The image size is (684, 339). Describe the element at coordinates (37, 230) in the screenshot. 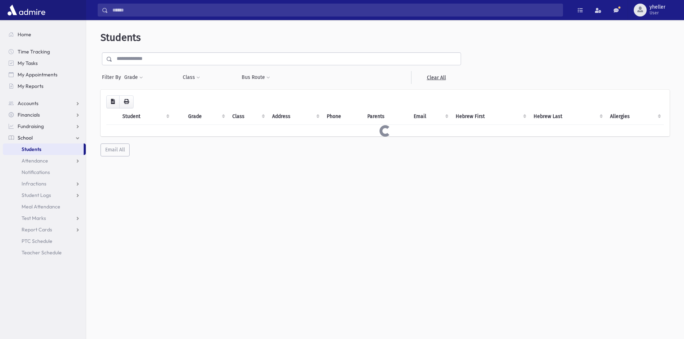

I see `span: Report Cards` at that location.